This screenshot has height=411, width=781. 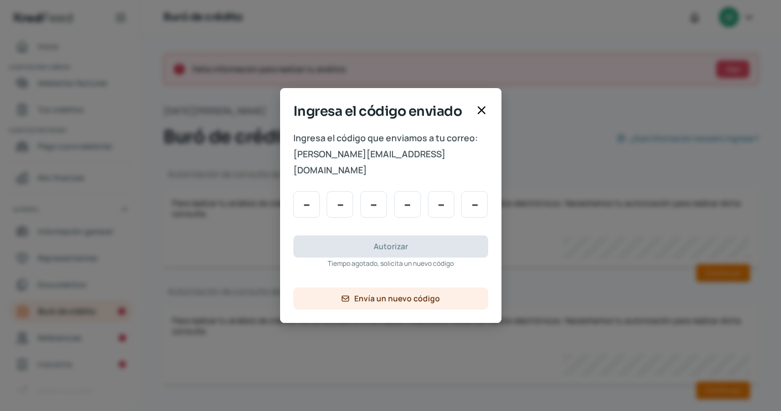 I want to click on span: Envía un nuevo código, so click(x=397, y=298).